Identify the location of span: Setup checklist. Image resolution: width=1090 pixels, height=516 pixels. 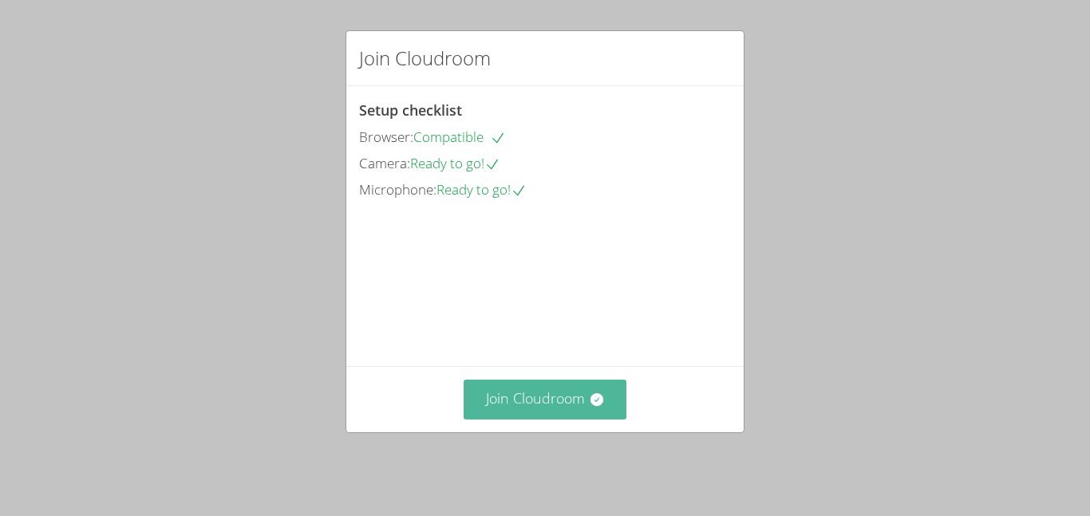
(410, 110).